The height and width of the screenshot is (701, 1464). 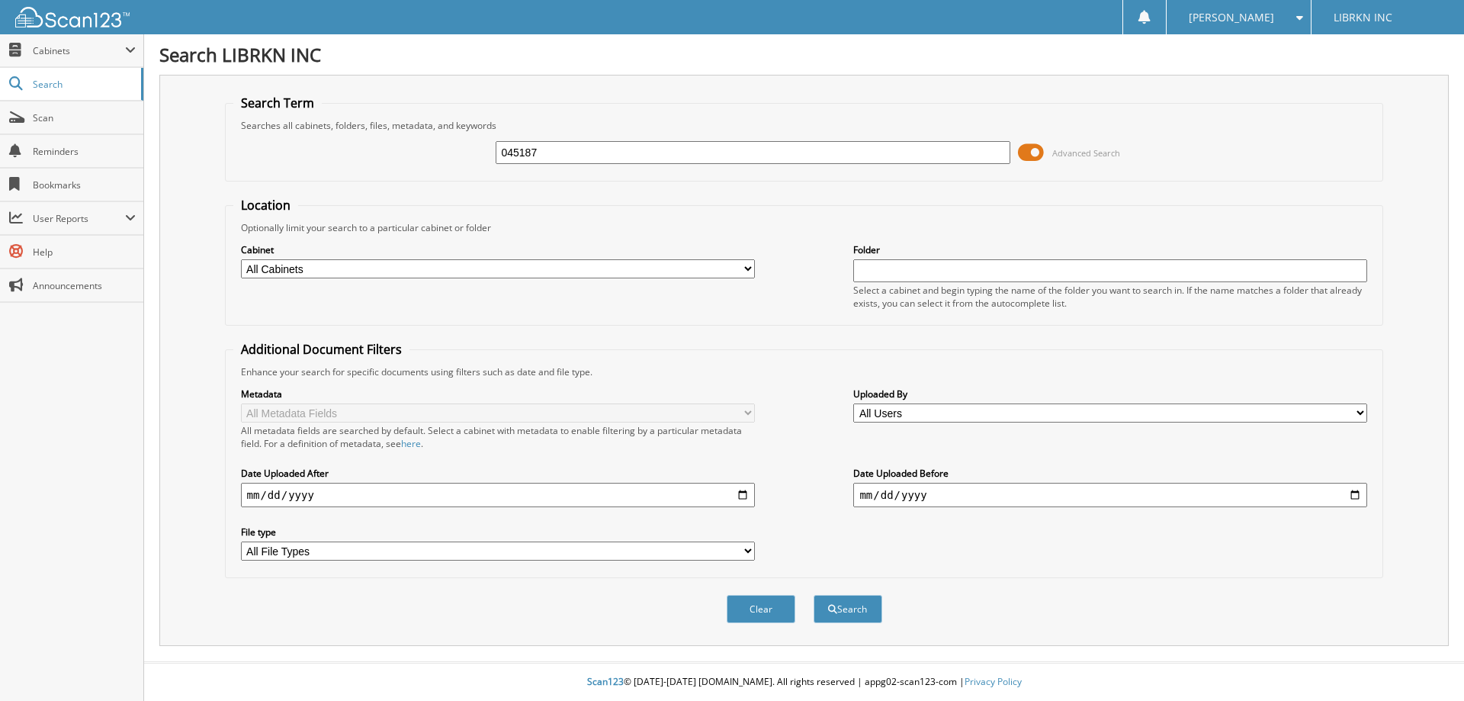 I want to click on span: Bookmarks, so click(x=84, y=185).